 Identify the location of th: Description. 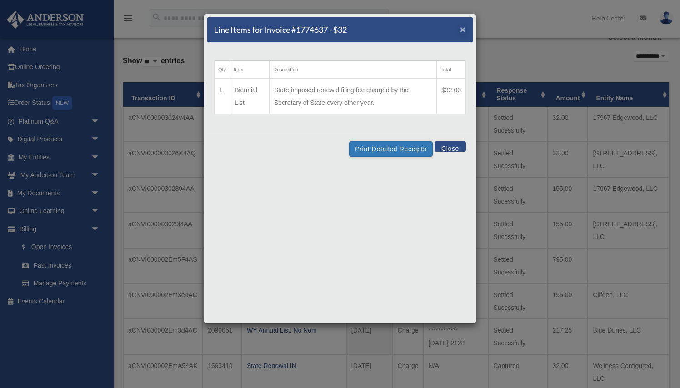
(353, 70).